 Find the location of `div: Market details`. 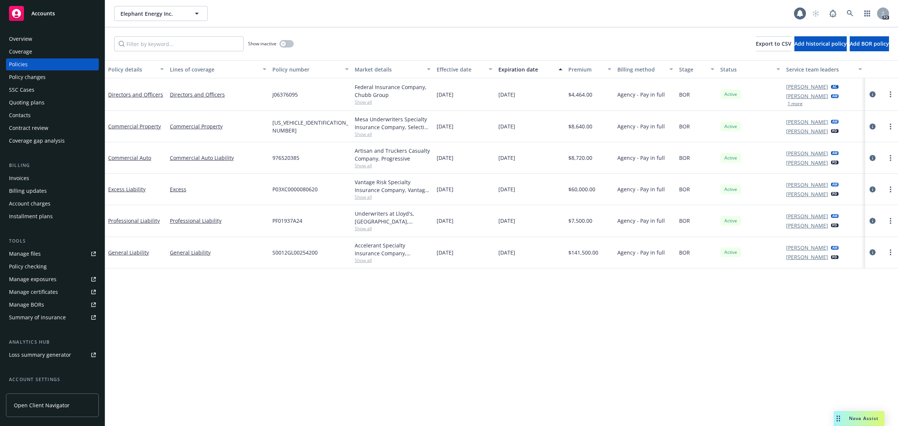

div: Market details is located at coordinates (389, 69).